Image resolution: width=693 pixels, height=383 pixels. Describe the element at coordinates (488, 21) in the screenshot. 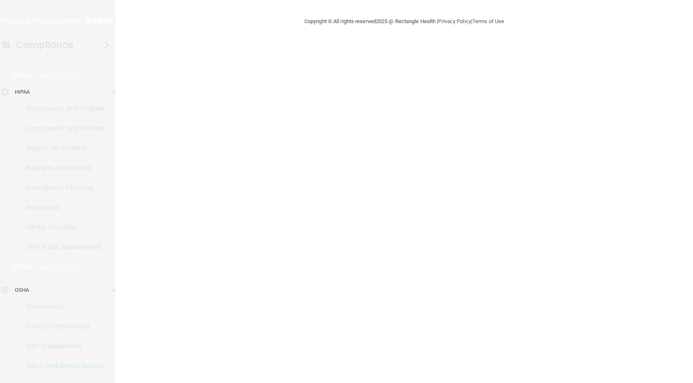

I see `a: Terms of Use` at that location.